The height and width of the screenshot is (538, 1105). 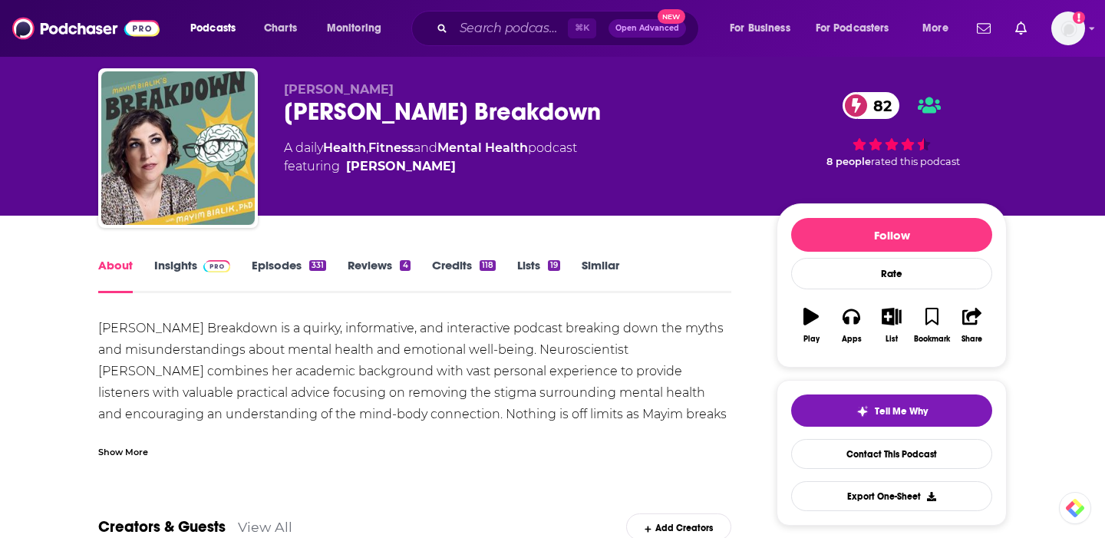 What do you see at coordinates (1079, 18) in the screenshot?
I see `svg: Add a profile image` at bounding box center [1079, 18].